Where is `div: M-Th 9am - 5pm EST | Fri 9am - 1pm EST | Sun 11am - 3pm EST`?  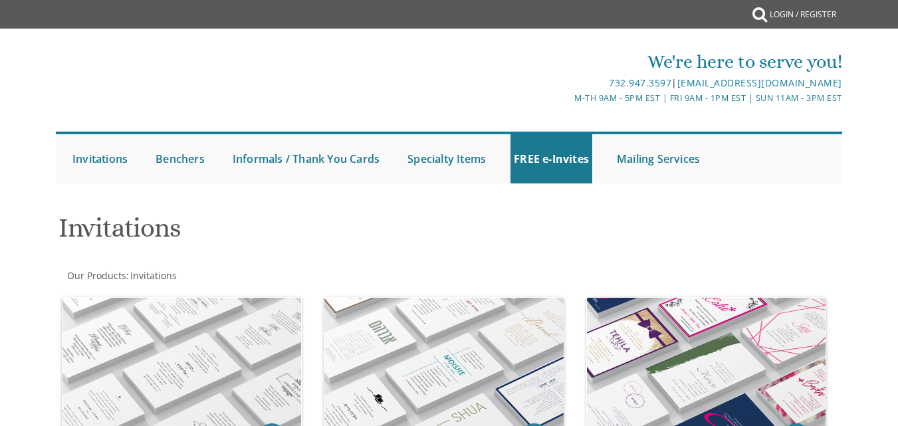
div: M-Th 9am - 5pm EST | Fri 9am - 1pm EST | Sun 11am - 3pm EST is located at coordinates (580, 98).